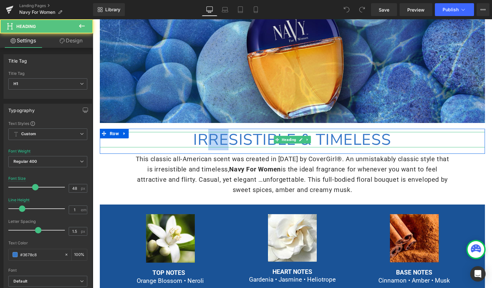 This screenshot has height=288, width=492. What do you see at coordinates (71, 40) in the screenshot?
I see `a: Design` at bounding box center [71, 40].